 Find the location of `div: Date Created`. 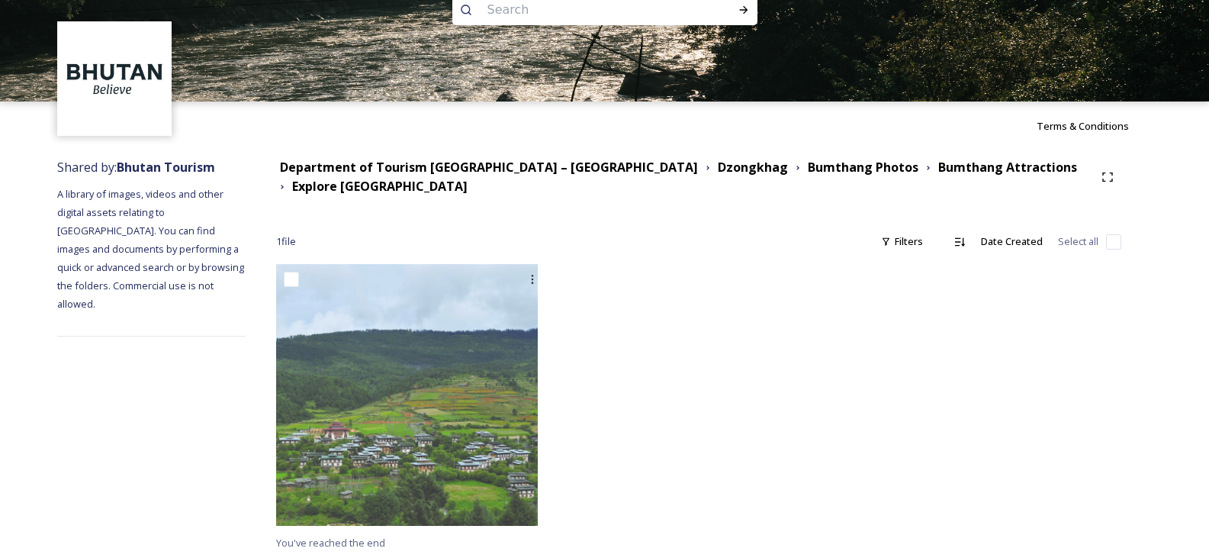

div: Date Created is located at coordinates (1011, 241).